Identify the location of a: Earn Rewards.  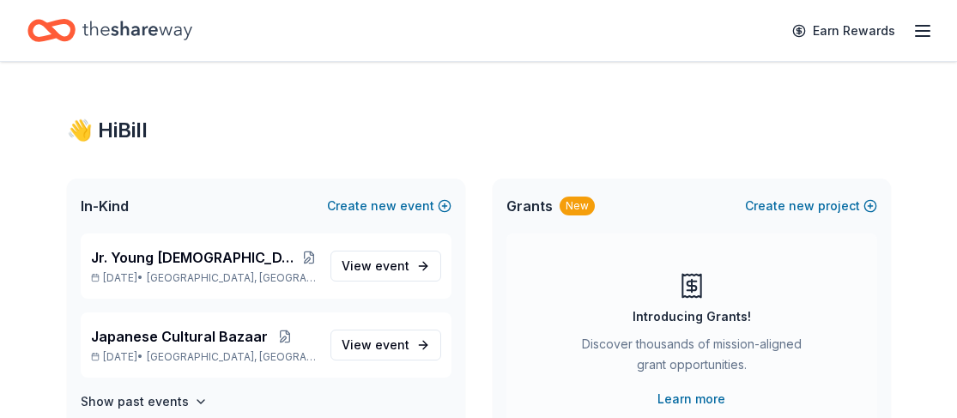
(844, 31).